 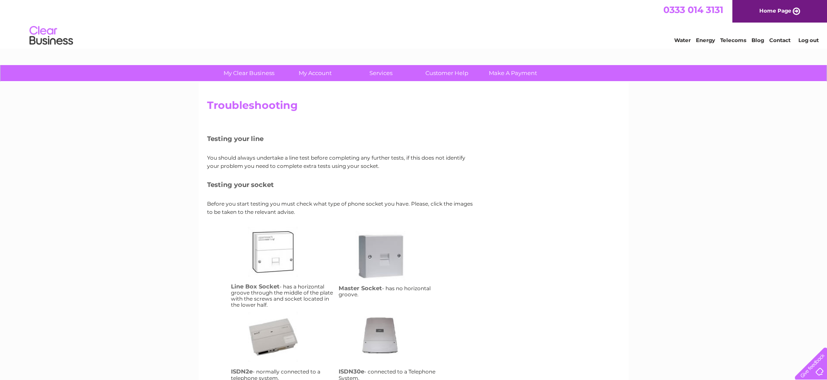 What do you see at coordinates (360, 288) in the screenshot?
I see `h4: Master Socket` at bounding box center [360, 288].